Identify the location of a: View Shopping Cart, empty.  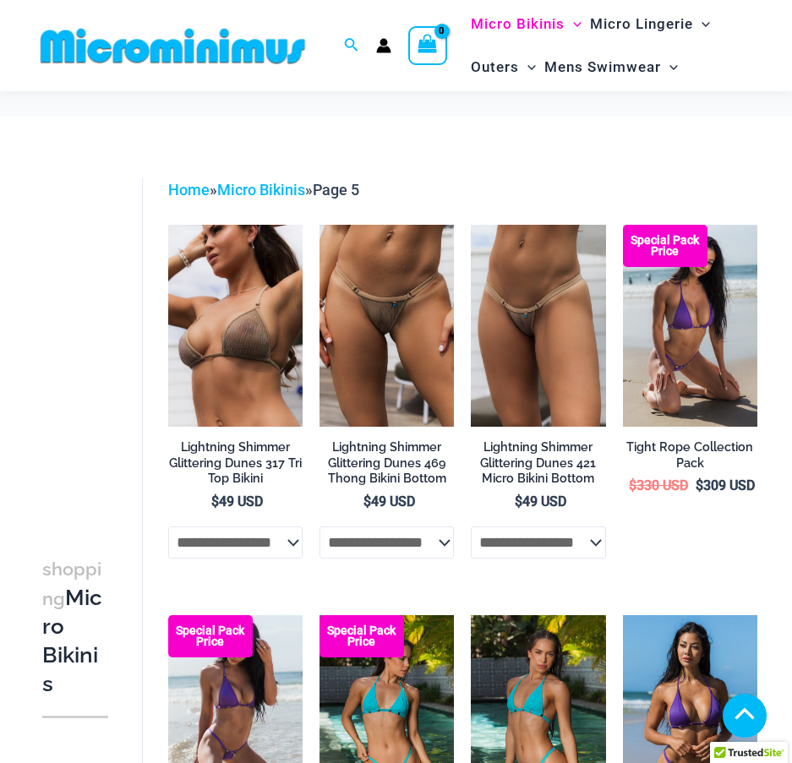
(428, 46).